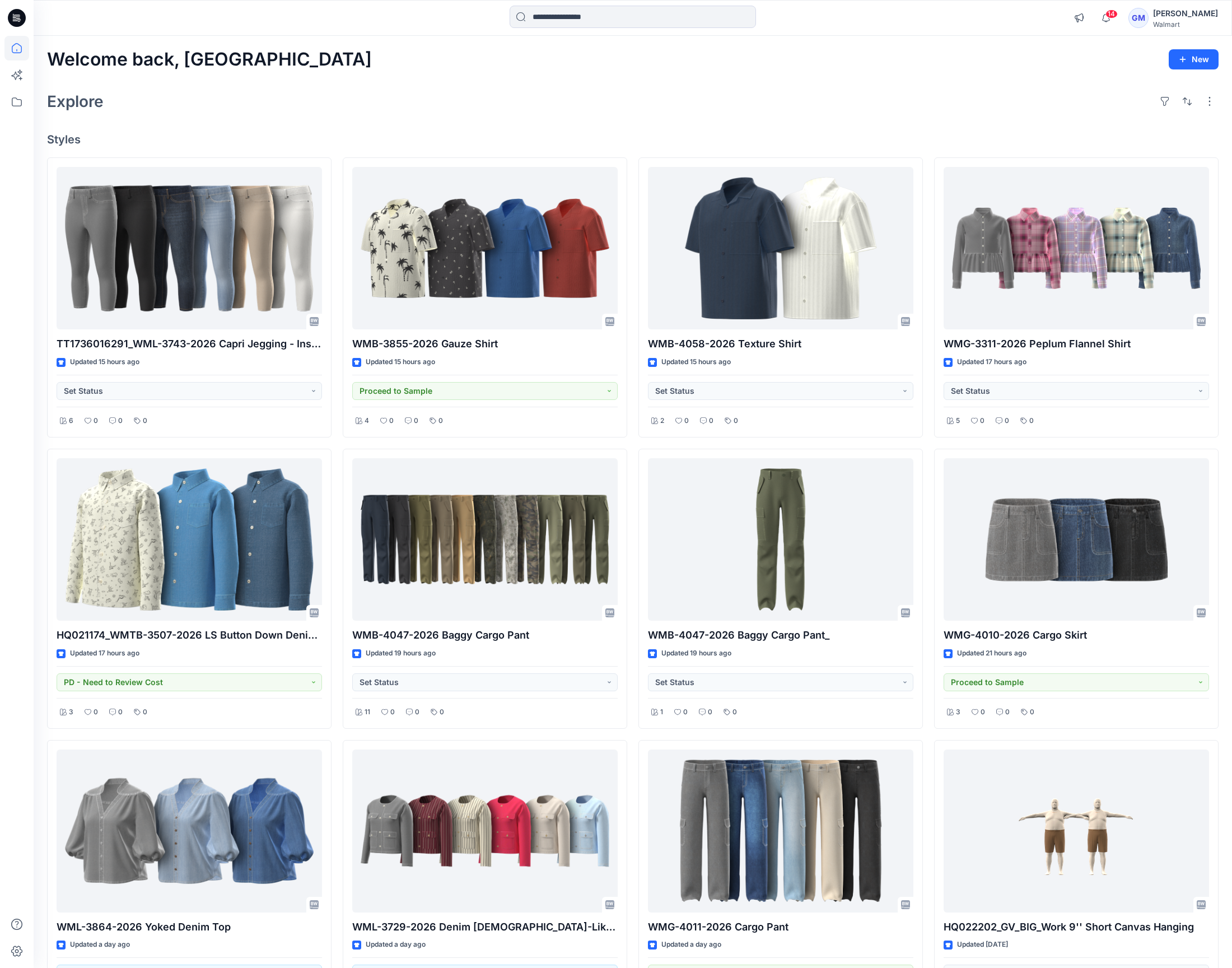 The width and height of the screenshot is (1232, 968). I want to click on a: WMB-4047-2026 Baggy Cargo Pant_, so click(780, 540).